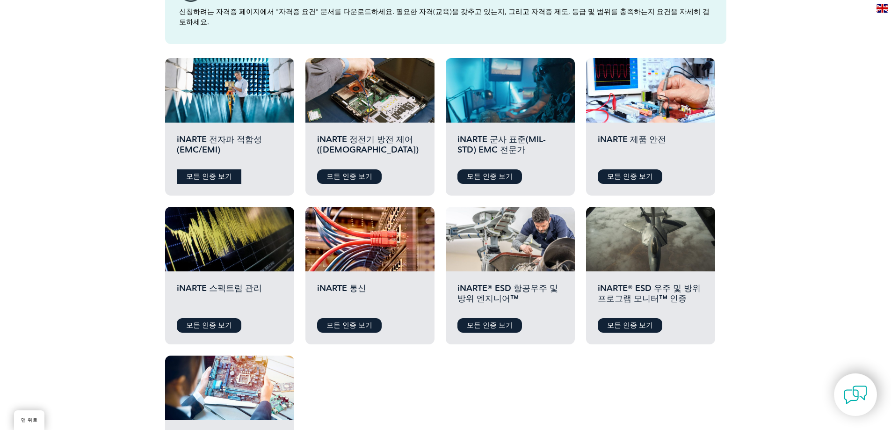  I want to click on font: iNARTE 통신, so click(341, 288).